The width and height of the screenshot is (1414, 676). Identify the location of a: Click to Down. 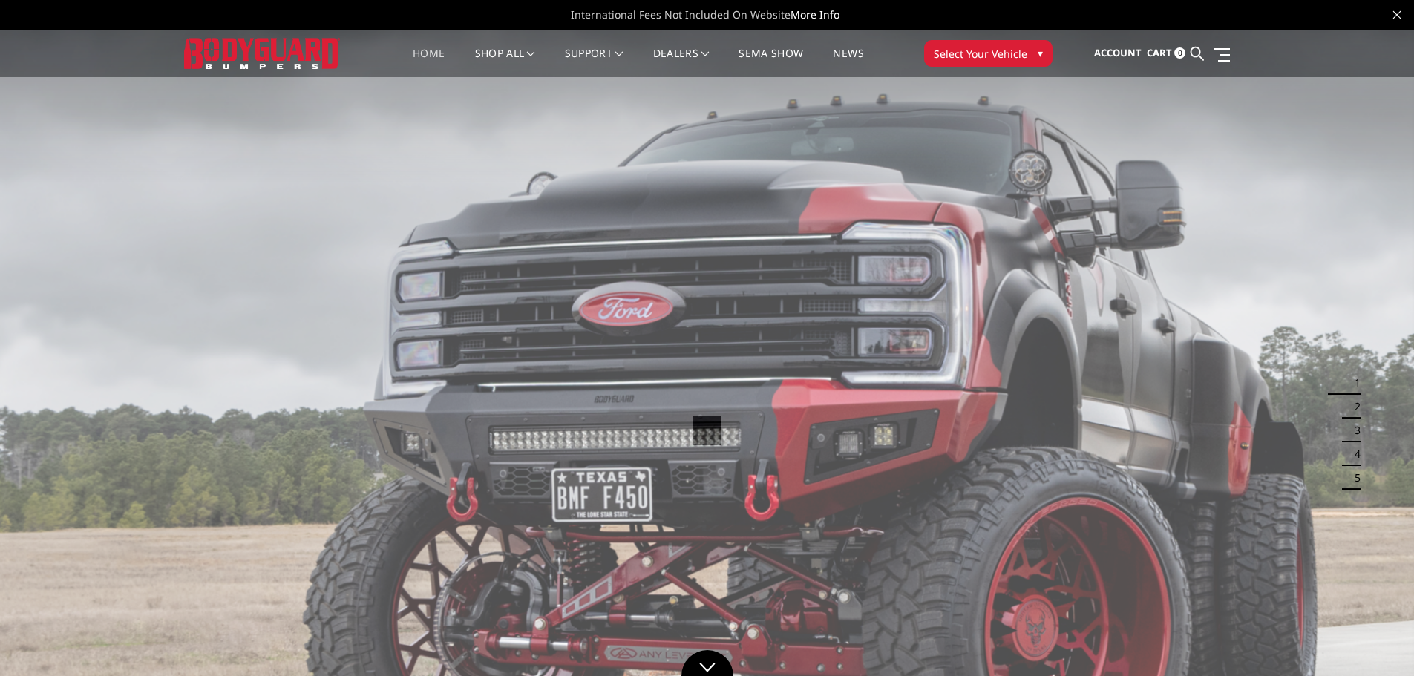
(707, 663).